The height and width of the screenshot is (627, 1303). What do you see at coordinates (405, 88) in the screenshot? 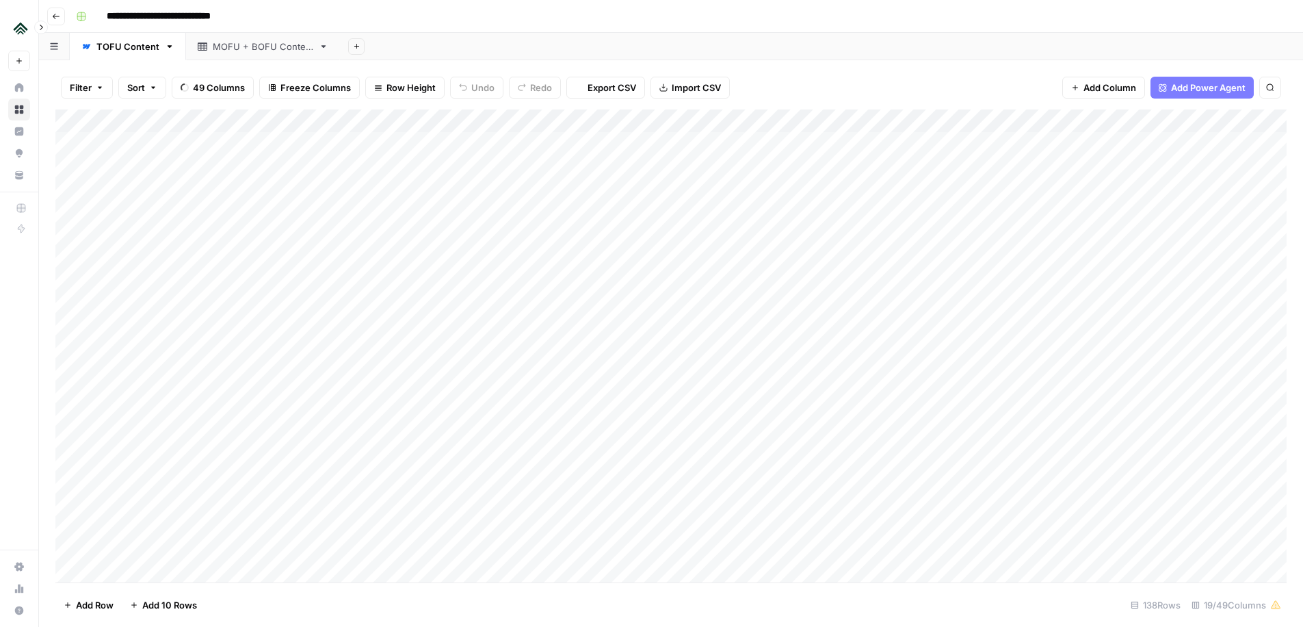
I see `button: Row Height` at bounding box center [405, 88].